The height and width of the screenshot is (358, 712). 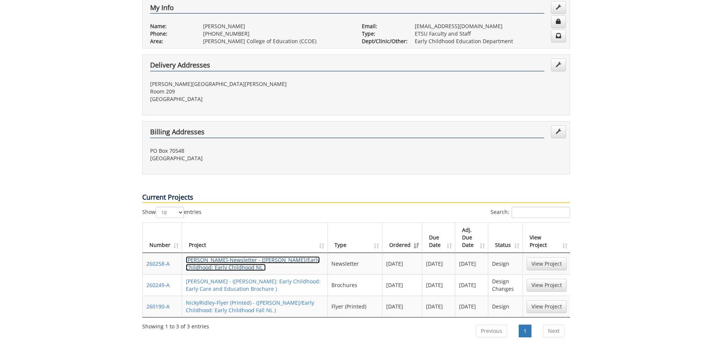 I want to click on label: Search:, so click(x=530, y=212).